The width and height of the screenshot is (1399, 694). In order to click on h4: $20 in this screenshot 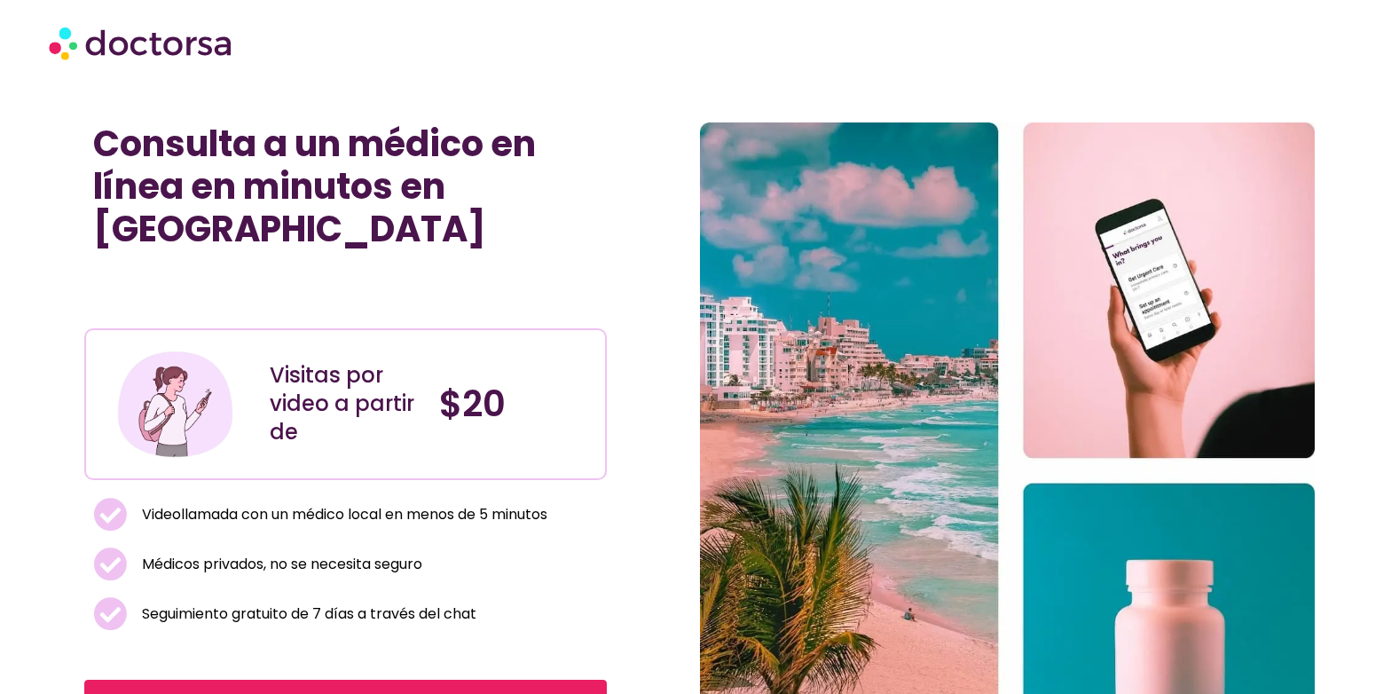, I will do `click(515, 404)`.